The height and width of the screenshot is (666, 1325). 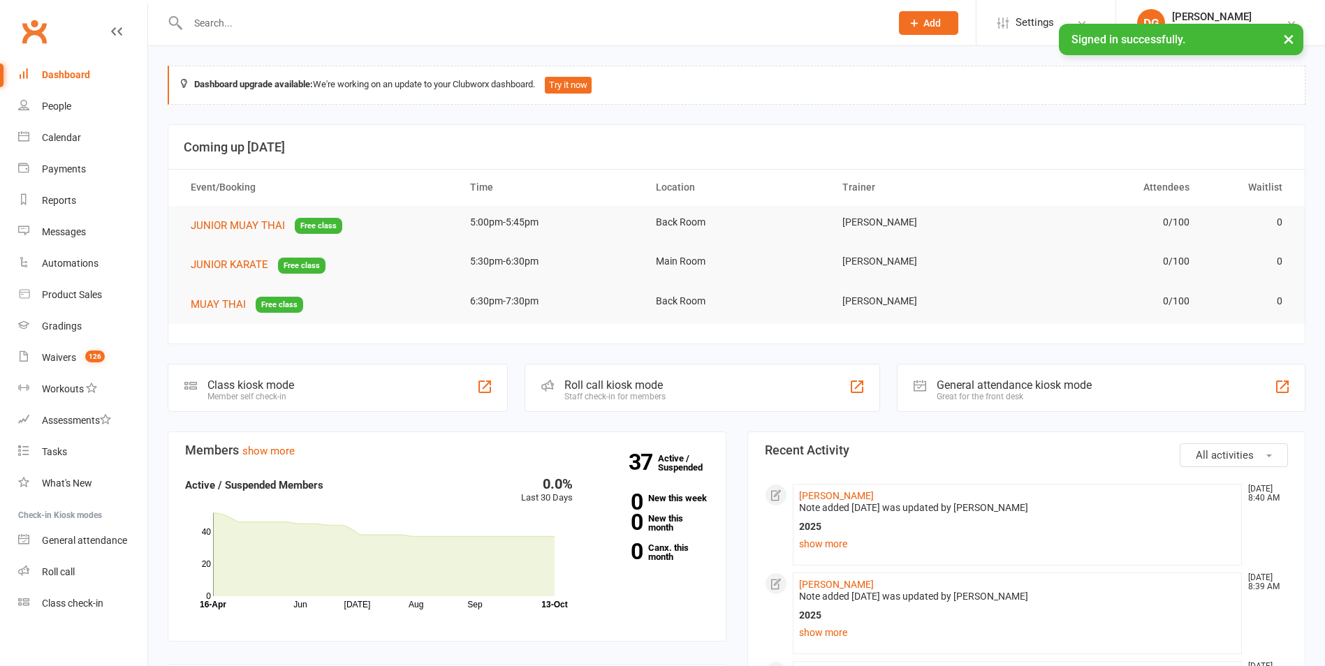 What do you see at coordinates (547, 491) in the screenshot?
I see `div: Last 30 Days` at bounding box center [547, 491].